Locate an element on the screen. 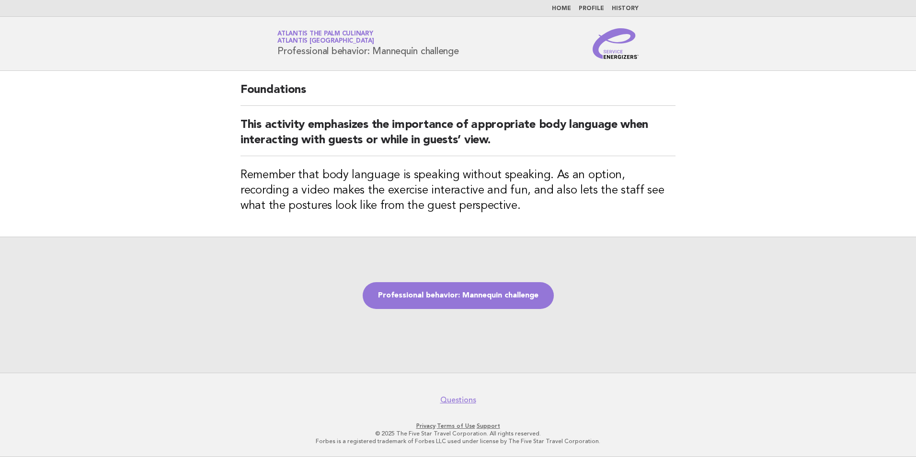  a: Profile is located at coordinates (591, 9).